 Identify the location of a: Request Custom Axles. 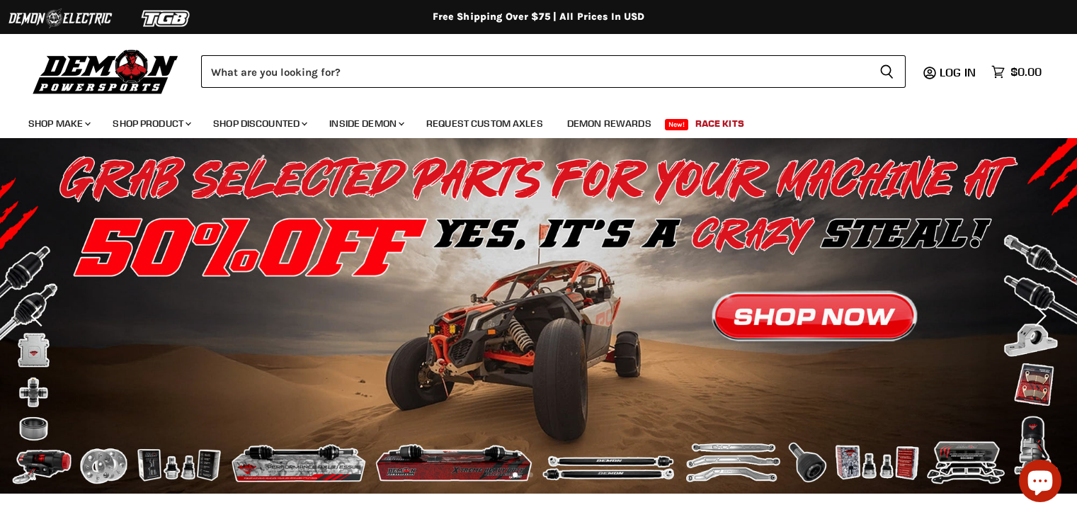
(484, 123).